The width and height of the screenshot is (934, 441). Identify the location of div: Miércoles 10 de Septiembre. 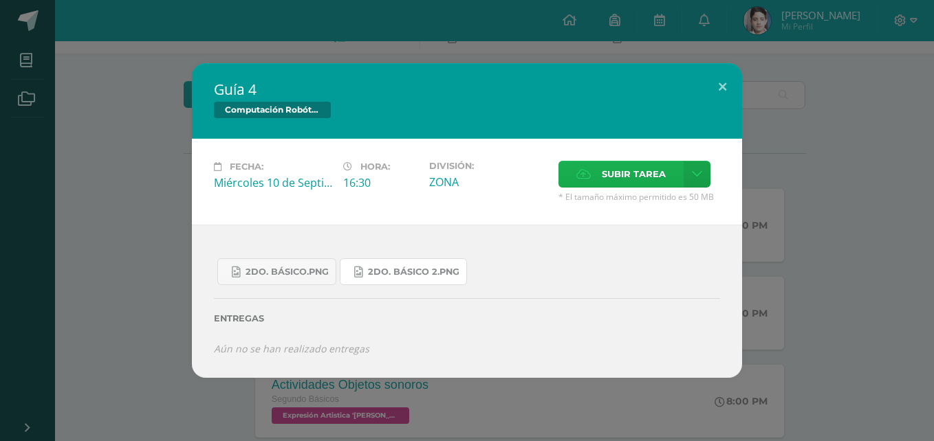
(273, 183).